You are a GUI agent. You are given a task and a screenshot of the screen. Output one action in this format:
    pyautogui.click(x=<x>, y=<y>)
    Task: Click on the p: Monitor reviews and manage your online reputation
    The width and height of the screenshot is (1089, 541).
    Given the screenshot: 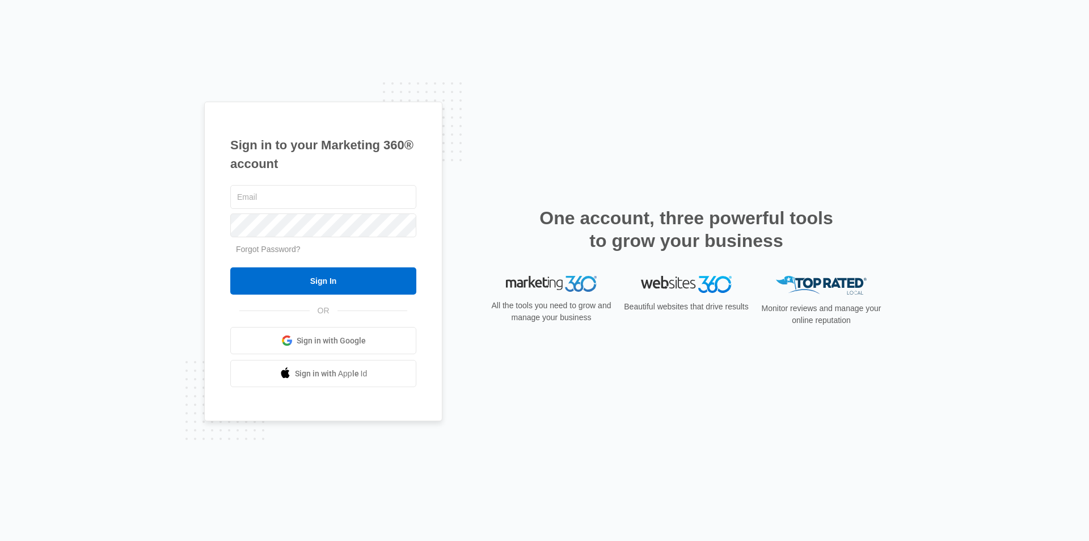 What is the action you would take?
    pyautogui.click(x=821, y=314)
    